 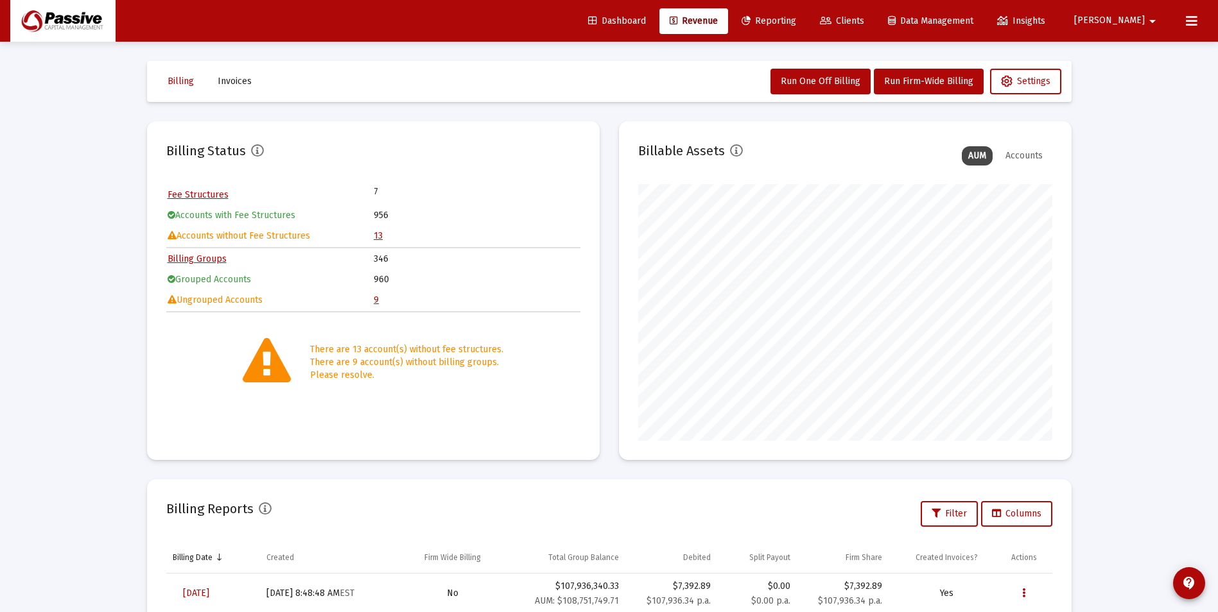 I want to click on span: Filter, so click(x=949, y=513).